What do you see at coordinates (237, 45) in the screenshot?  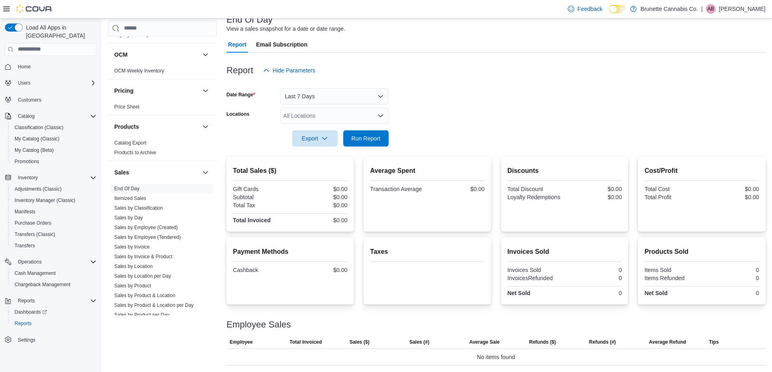 I see `span: Report` at bounding box center [237, 45].